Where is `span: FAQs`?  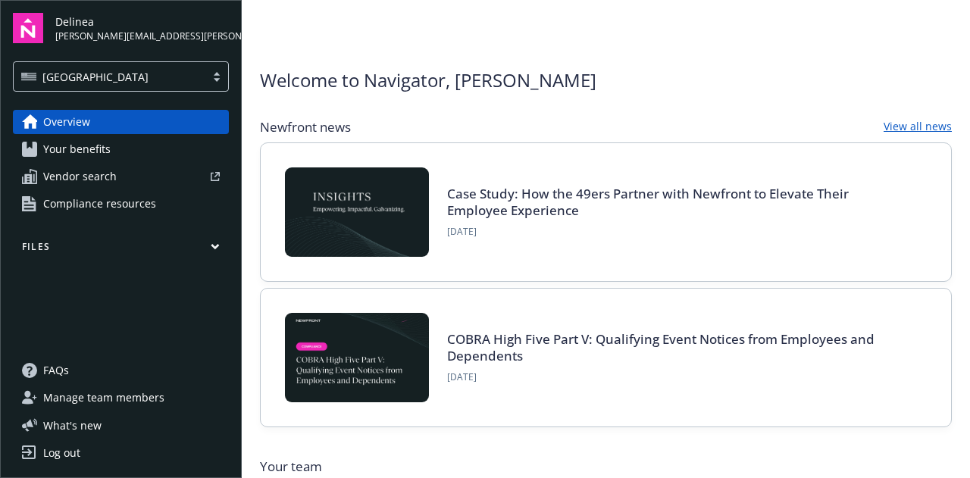 span: FAQs is located at coordinates (56, 371).